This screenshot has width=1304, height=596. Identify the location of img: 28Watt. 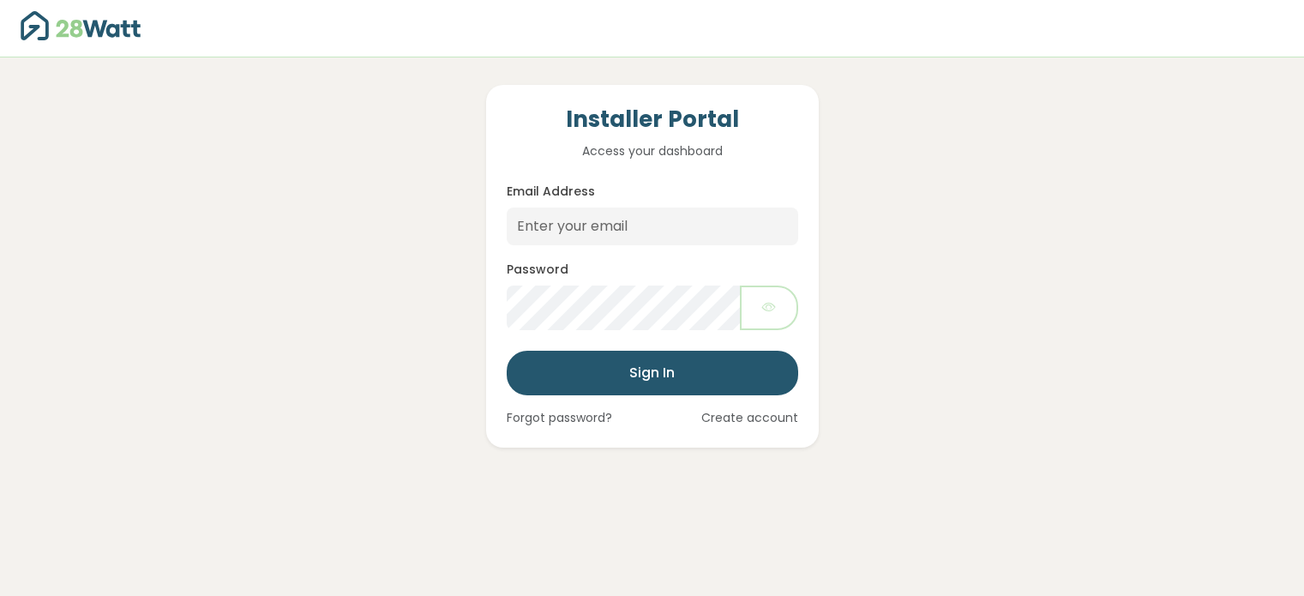
(81, 26).